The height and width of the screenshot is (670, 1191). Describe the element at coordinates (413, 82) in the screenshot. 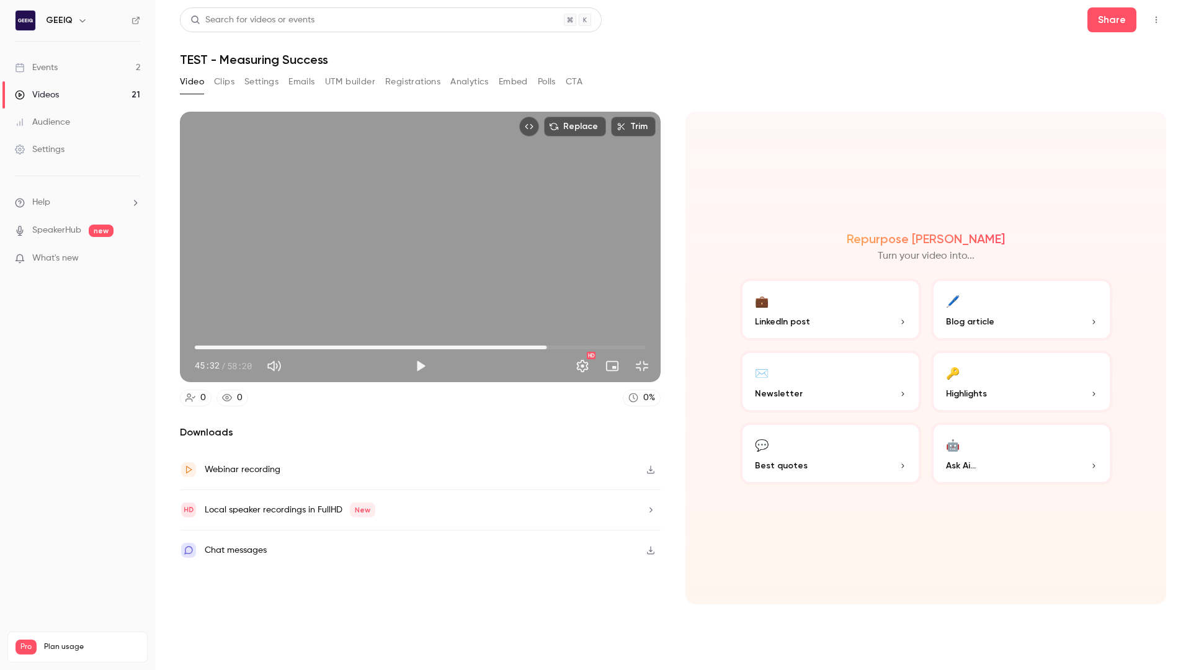

I see `button: Registrations` at that location.